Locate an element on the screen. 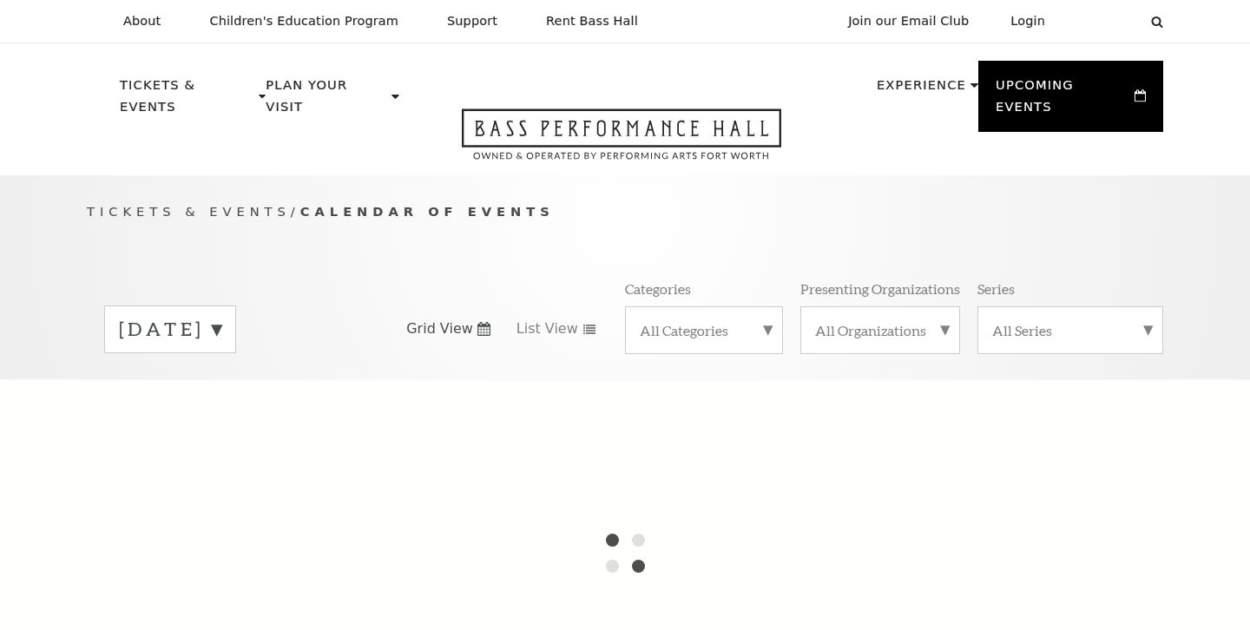  p: Experience is located at coordinates (921, 90).